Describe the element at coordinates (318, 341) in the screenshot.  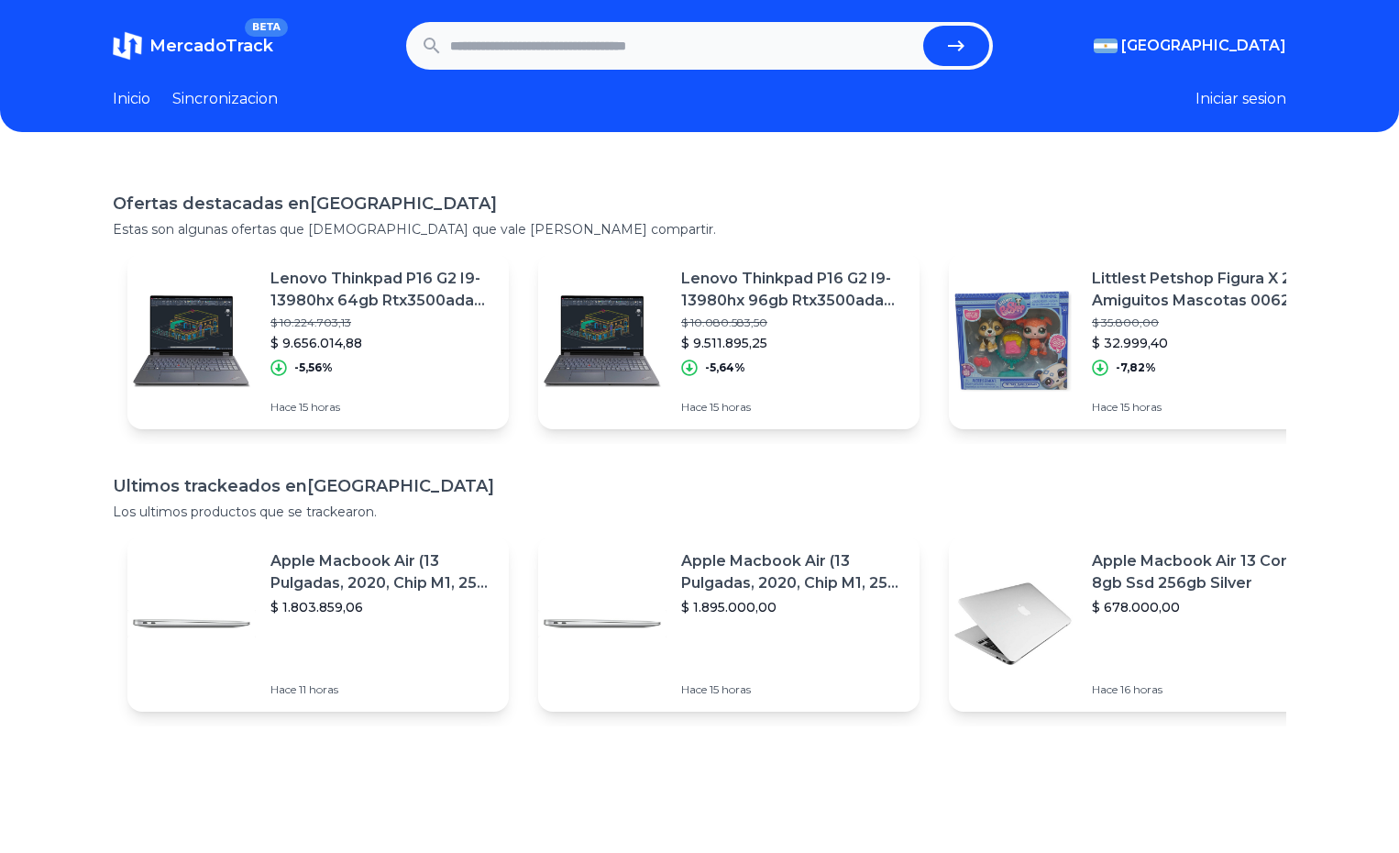
I see `a: Featured imageLenovo Thinkpad P16 G2 I9-13980hx 64gb Rtx3500ada 2tbssd$ 10.224.703,13$ 9.656.014,...` at that location.